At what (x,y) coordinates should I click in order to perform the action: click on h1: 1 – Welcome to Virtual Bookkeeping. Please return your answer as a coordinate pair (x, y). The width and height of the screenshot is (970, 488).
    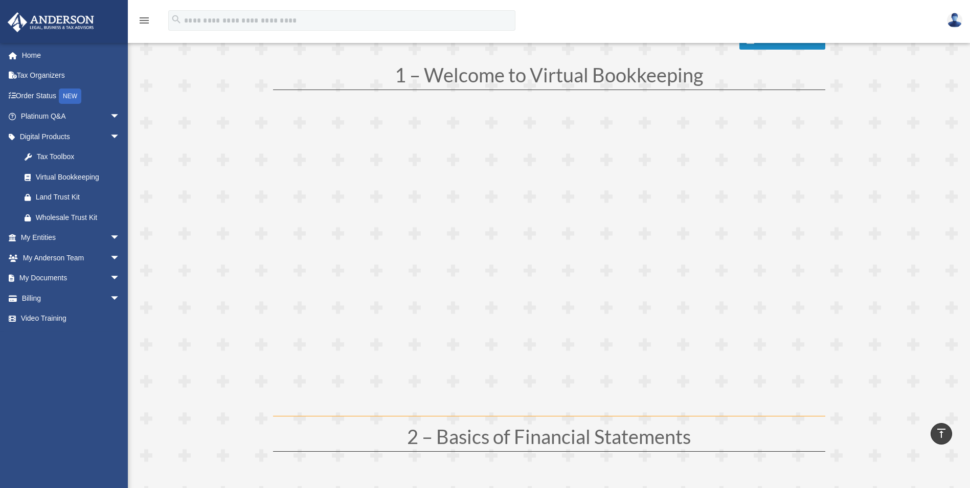
    Looking at the image, I should click on (549, 77).